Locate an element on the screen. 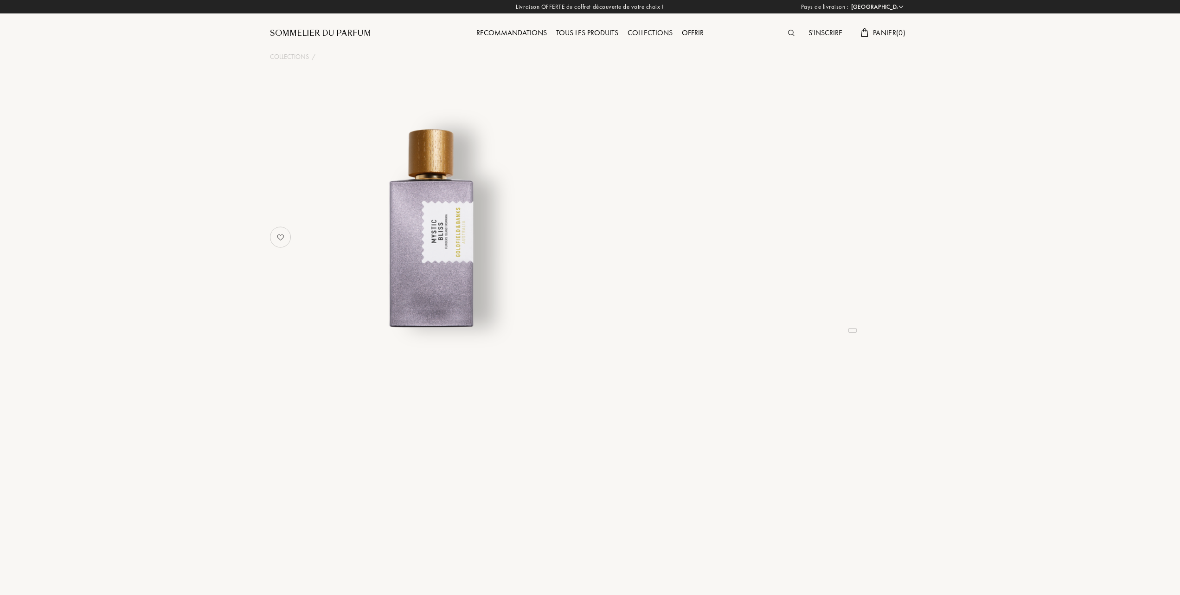 This screenshot has width=1180, height=595. a: Recommandations is located at coordinates (512, 32).